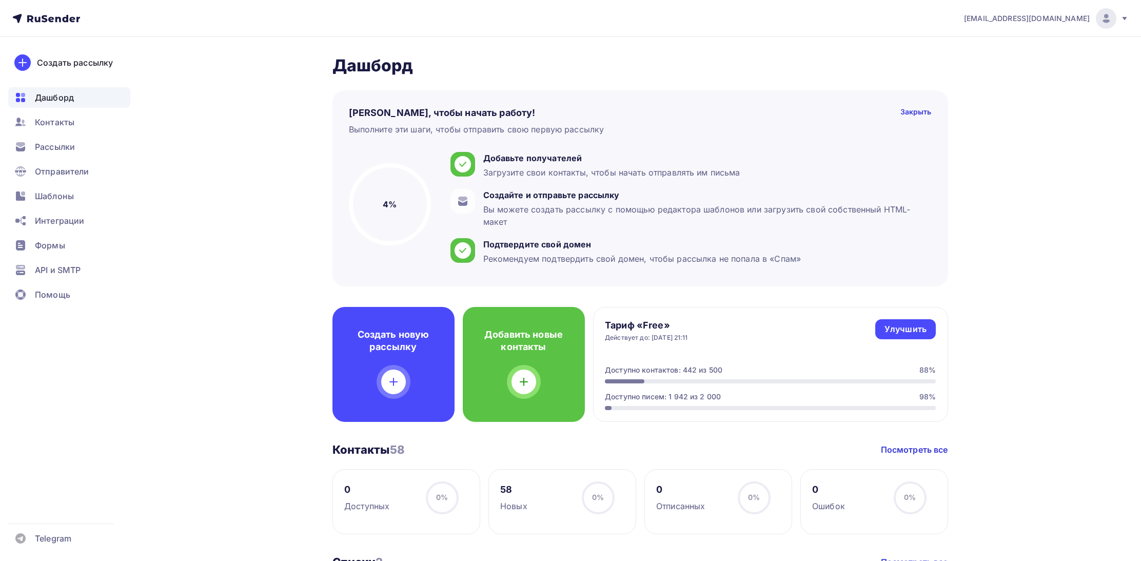 The image size is (1141, 561). I want to click on span: API и SMTP, so click(57, 270).